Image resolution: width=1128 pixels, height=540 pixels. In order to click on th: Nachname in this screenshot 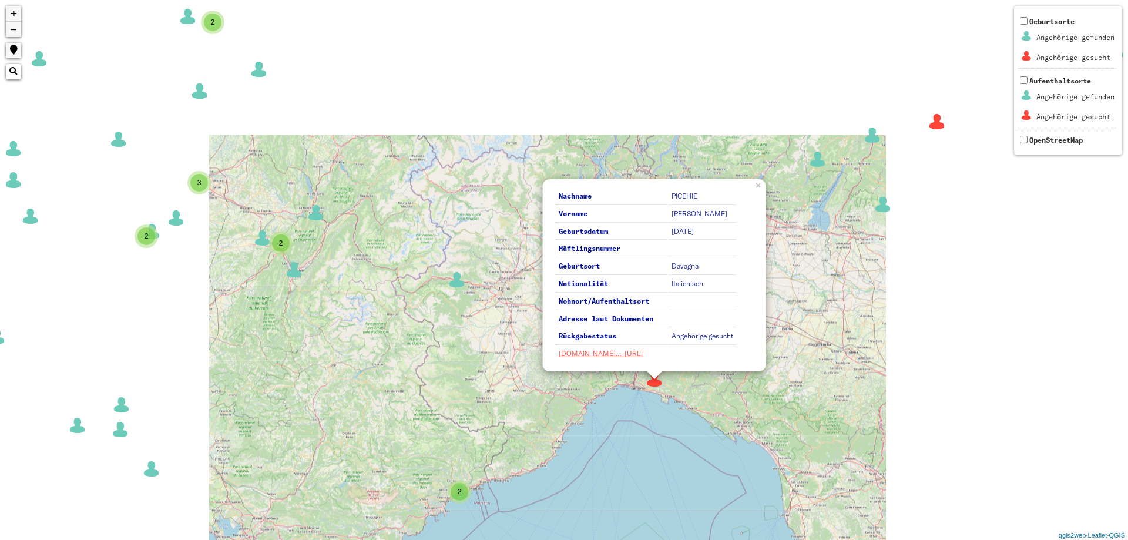, I will do `click(612, 197)`.